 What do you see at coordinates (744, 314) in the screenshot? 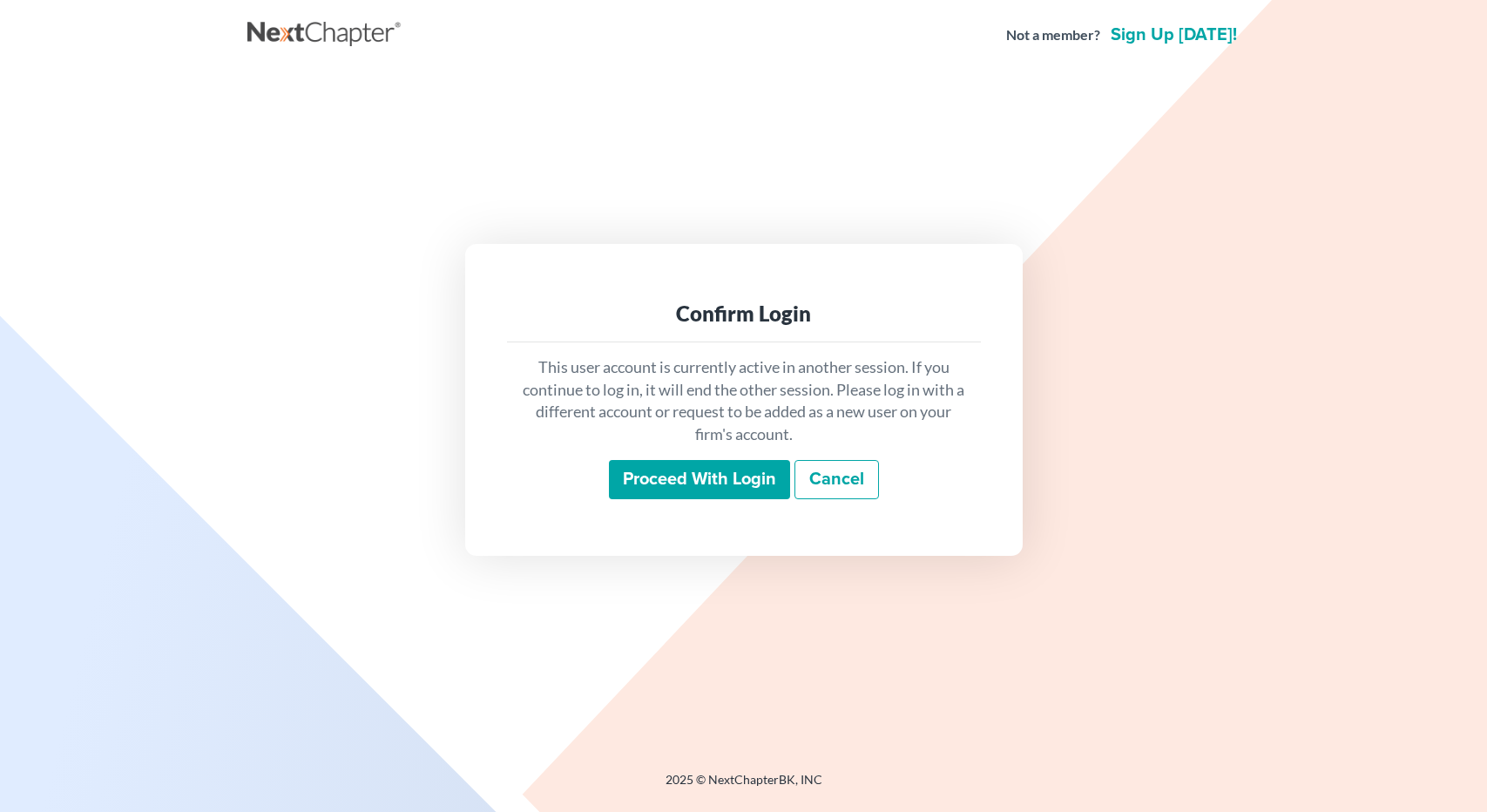
I see `div: Confirm Login` at bounding box center [744, 314].